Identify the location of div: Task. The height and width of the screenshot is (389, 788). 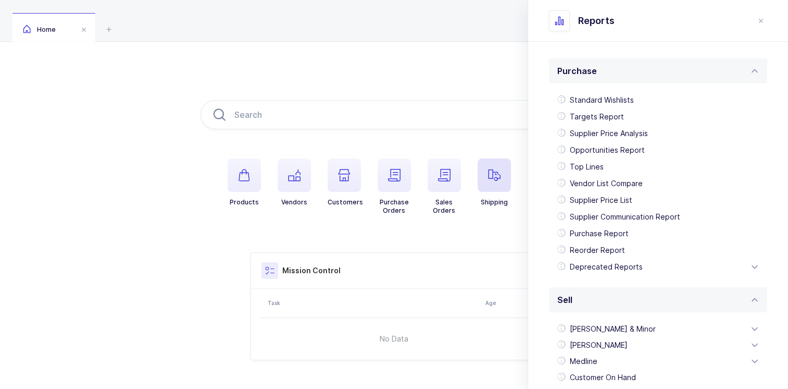
(374, 303).